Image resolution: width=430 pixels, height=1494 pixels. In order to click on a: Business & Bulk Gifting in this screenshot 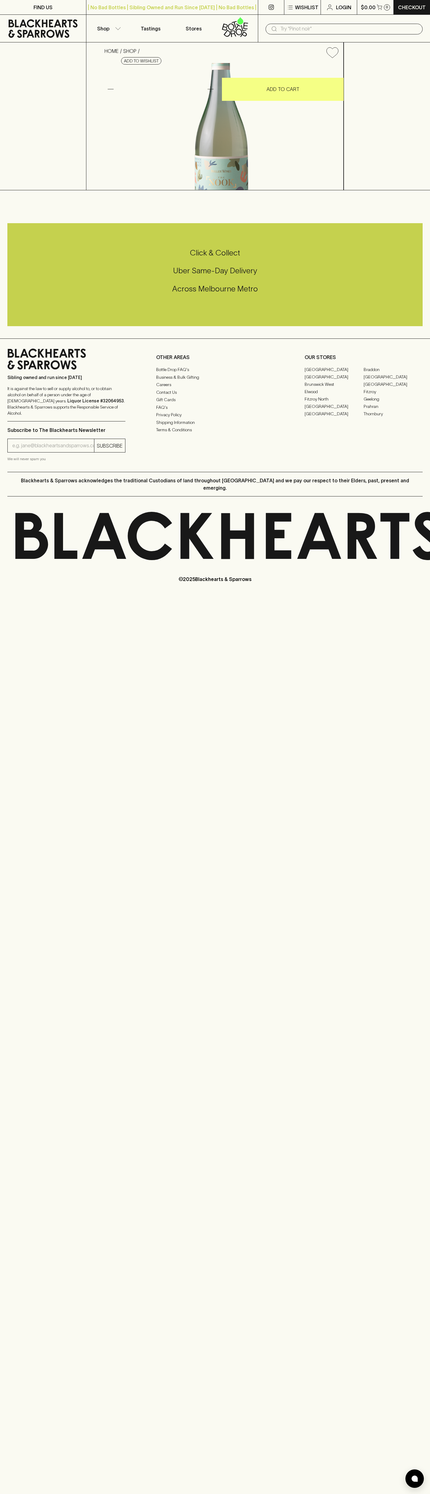, I will do `click(215, 377)`.